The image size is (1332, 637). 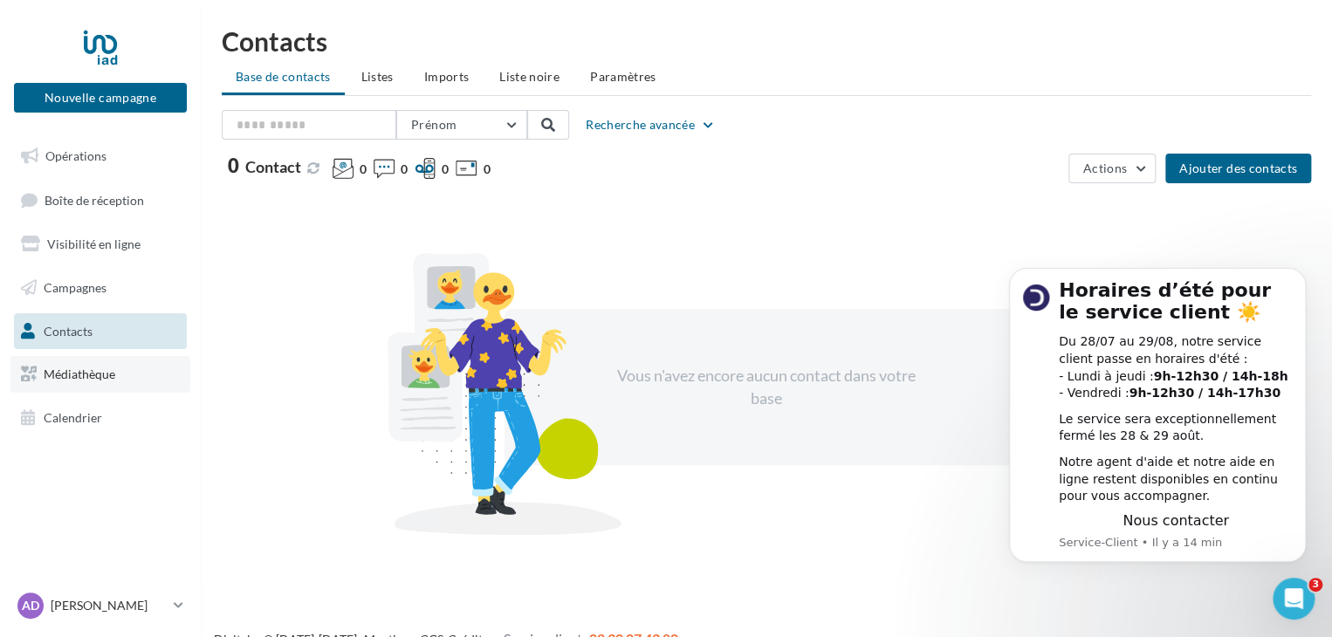 What do you see at coordinates (273, 167) in the screenshot?
I see `span: Contact` at bounding box center [273, 167].